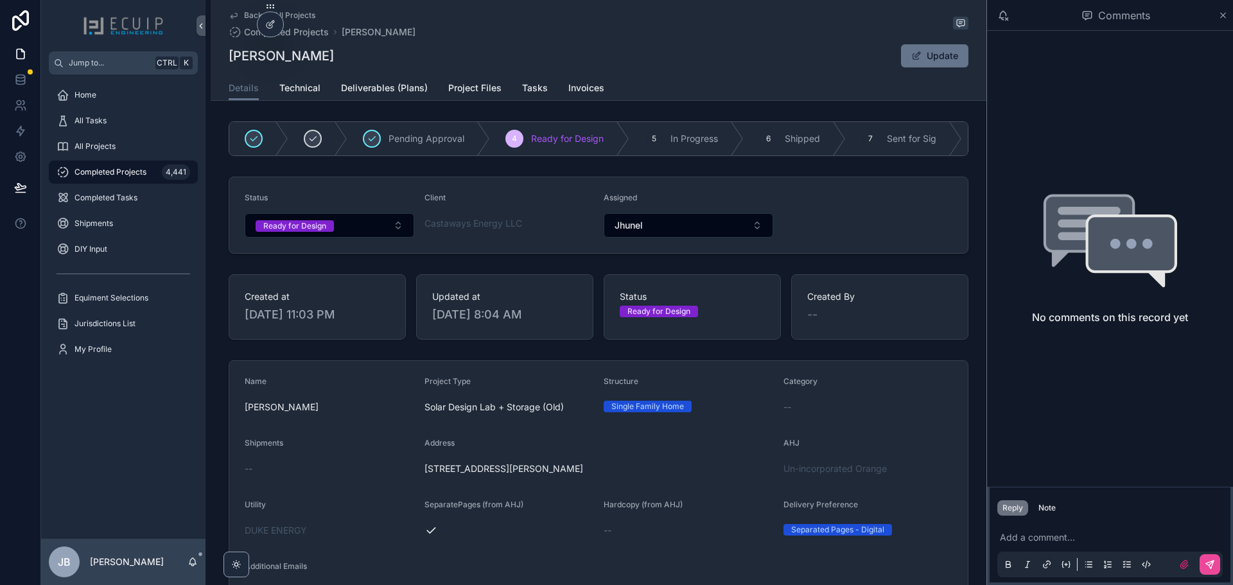 This screenshot has width=1233, height=585. What do you see at coordinates (243, 89) in the screenshot?
I see `a: Details` at bounding box center [243, 89].